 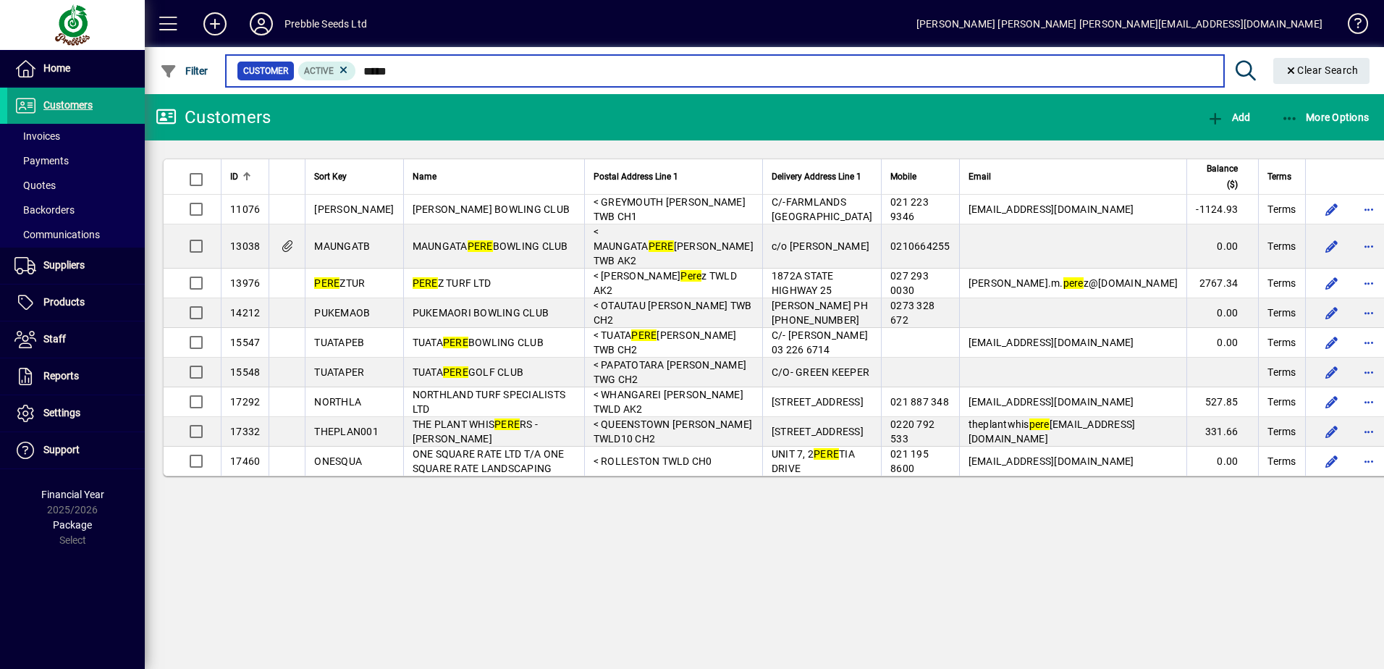 I want to click on span: 13038, so click(x=245, y=246).